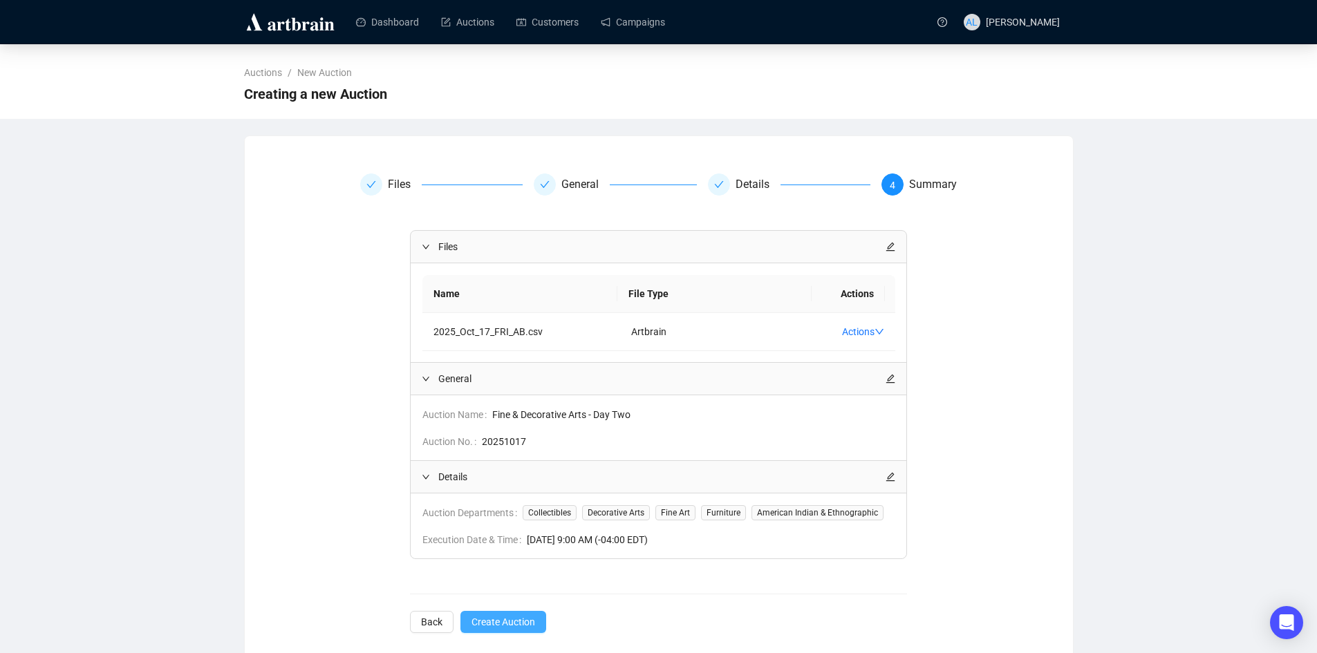 This screenshot has width=1317, height=653. What do you see at coordinates (848, 294) in the screenshot?
I see `th: Actions` at bounding box center [848, 294].